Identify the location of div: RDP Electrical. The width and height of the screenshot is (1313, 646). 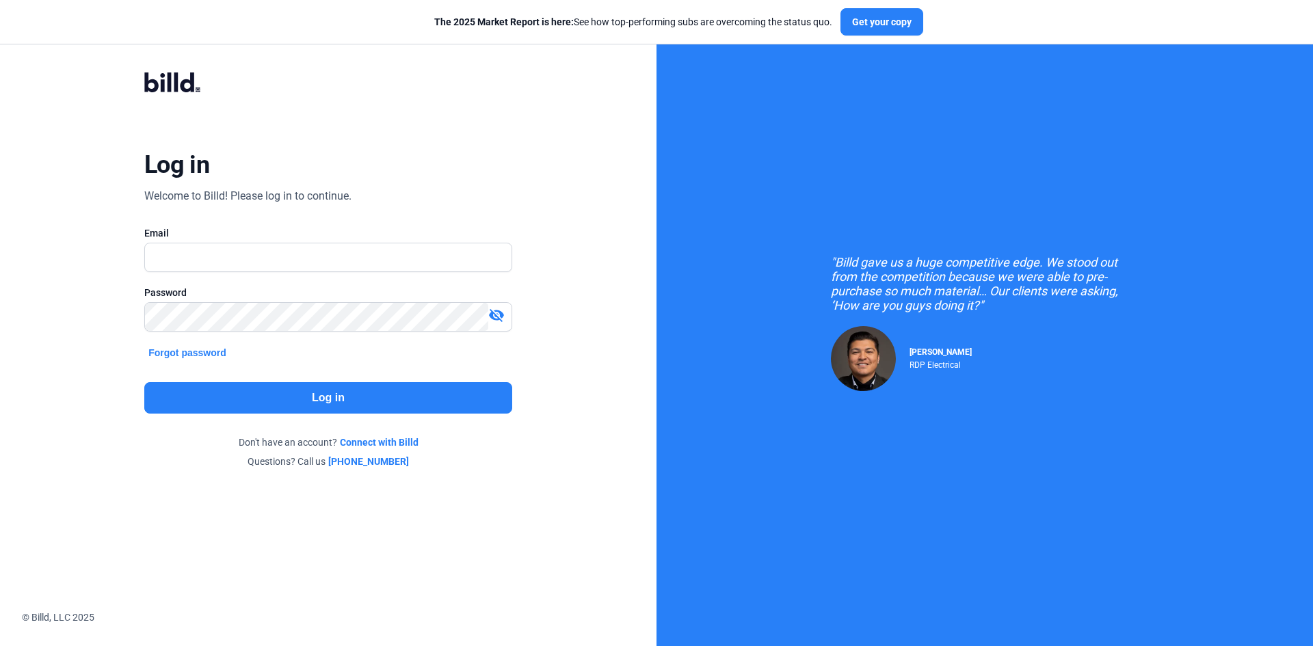
(940, 363).